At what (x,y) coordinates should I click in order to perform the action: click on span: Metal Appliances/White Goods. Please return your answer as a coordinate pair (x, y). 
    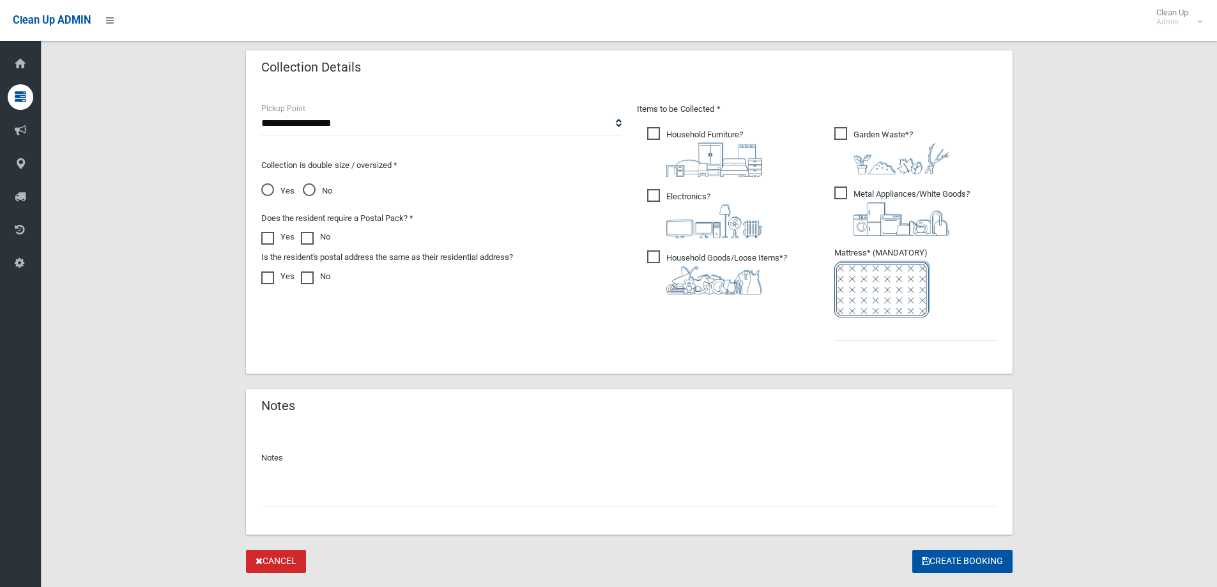
    Looking at the image, I should click on (902, 211).